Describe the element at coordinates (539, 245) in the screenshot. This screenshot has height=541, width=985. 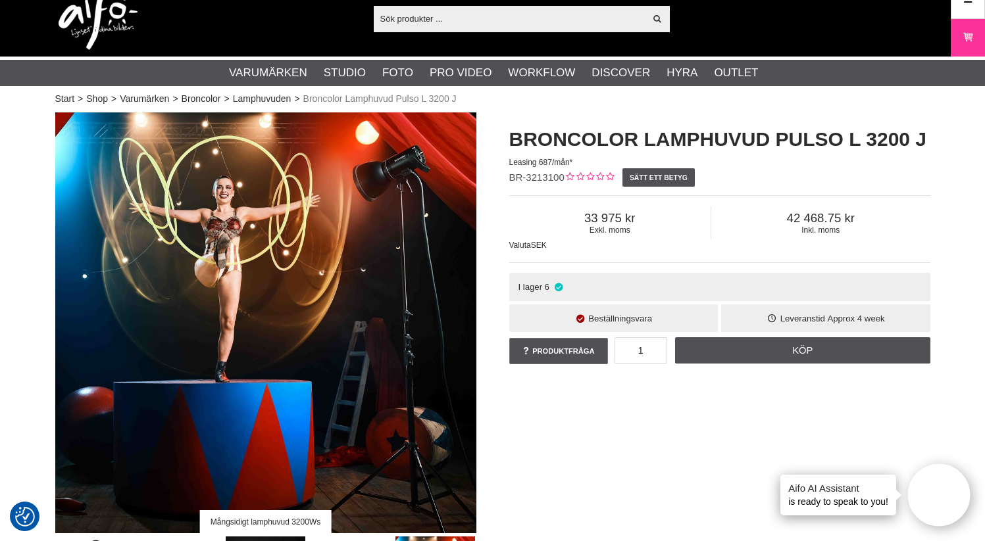
I see `span: SEK` at that location.